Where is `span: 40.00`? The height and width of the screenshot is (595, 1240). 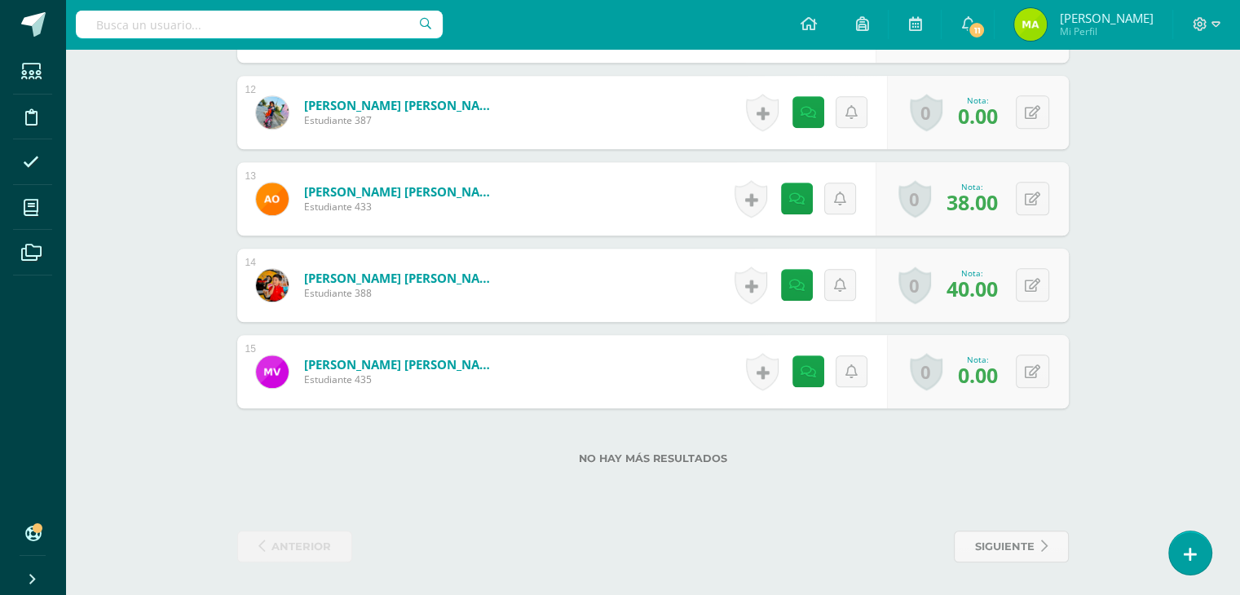
span: 40.00 is located at coordinates (972, 289).